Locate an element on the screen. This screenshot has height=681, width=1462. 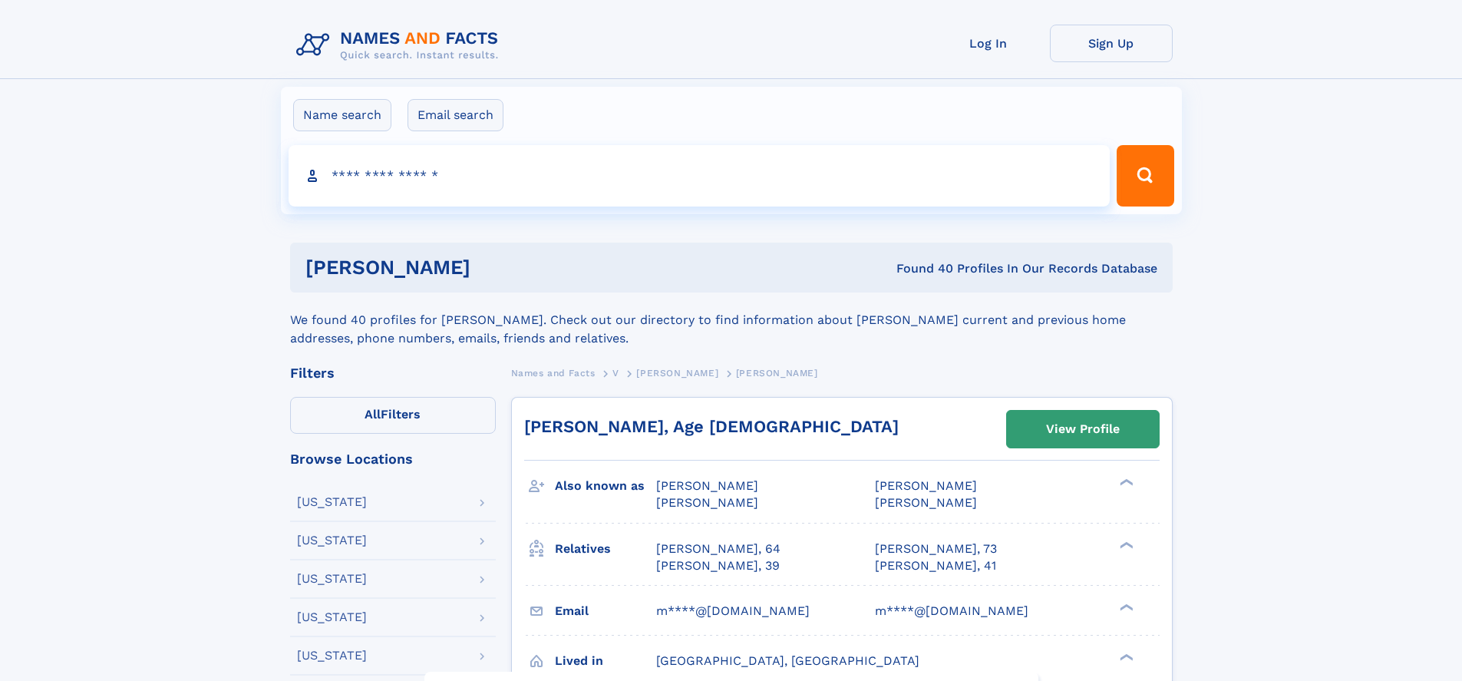
h3: Lived in is located at coordinates (606, 661).